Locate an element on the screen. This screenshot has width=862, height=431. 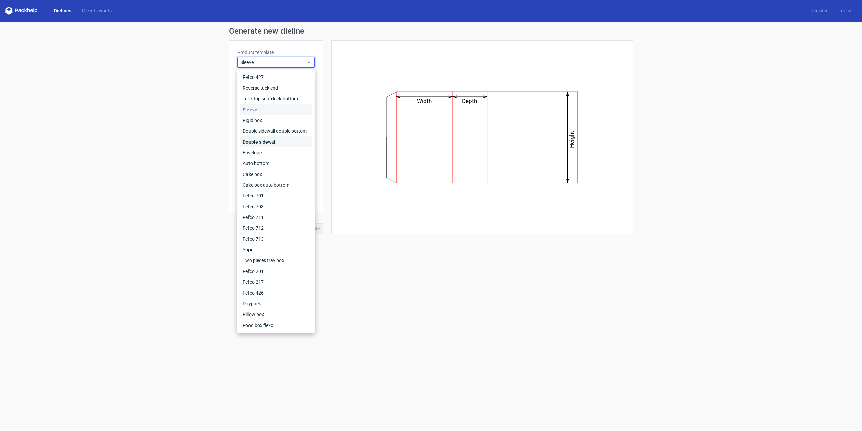
text: Depth is located at coordinates (470, 101).